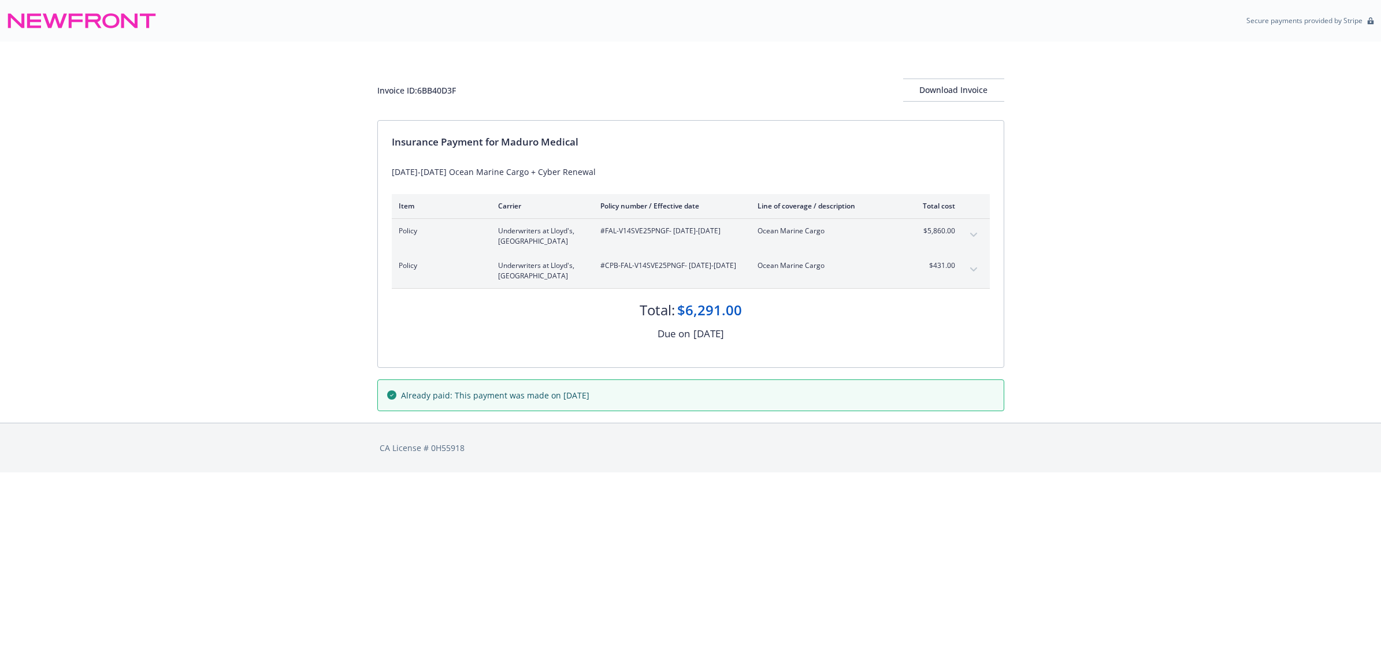 This screenshot has width=1381, height=667. Describe the element at coordinates (709, 310) in the screenshot. I see `div: $6,291.00` at that location.